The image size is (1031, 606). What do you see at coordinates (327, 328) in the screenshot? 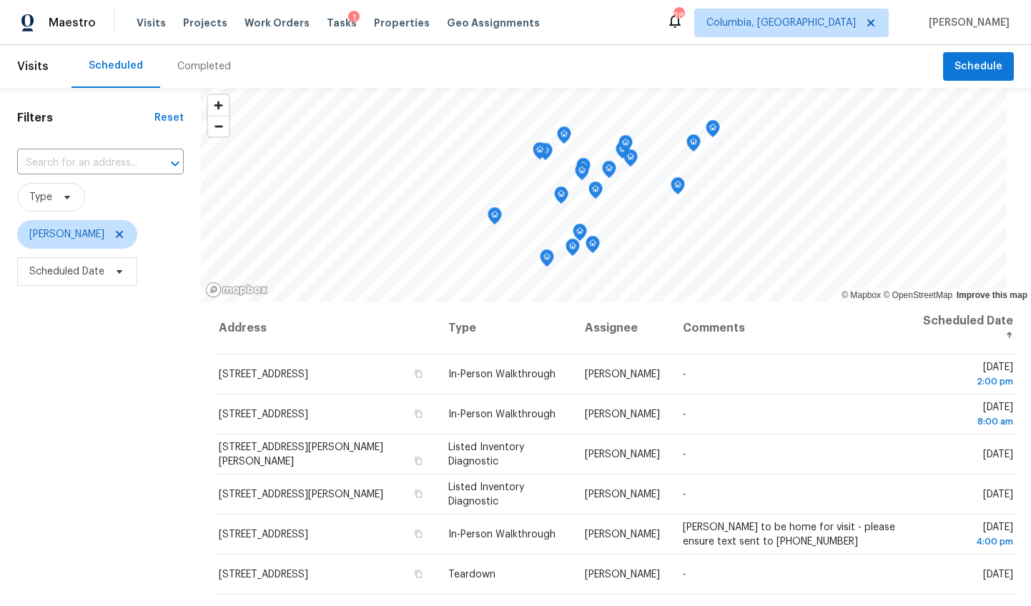
I see `th: Address` at bounding box center [327, 328].